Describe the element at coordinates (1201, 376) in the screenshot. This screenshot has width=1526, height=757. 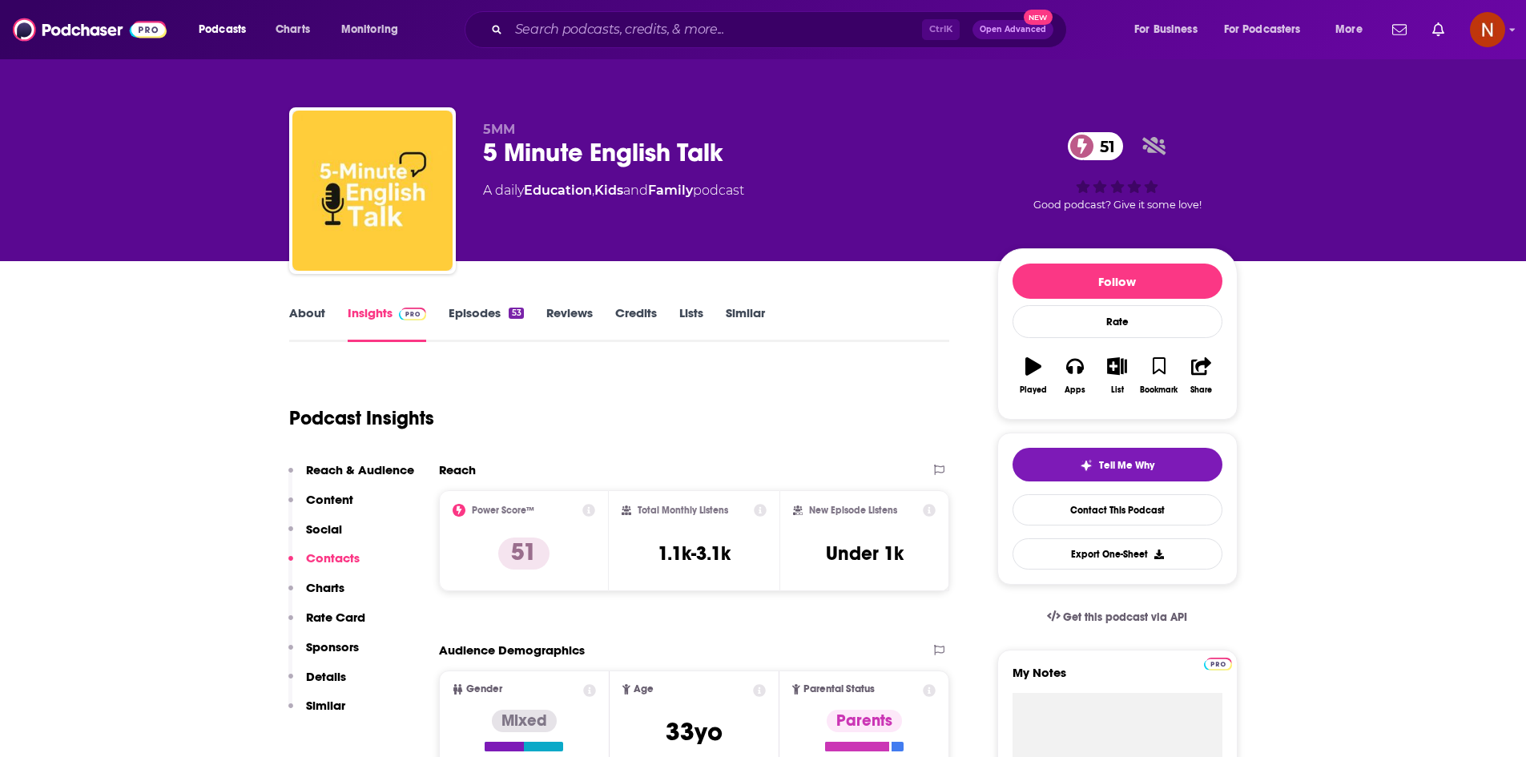
I see `button: Share` at that location.